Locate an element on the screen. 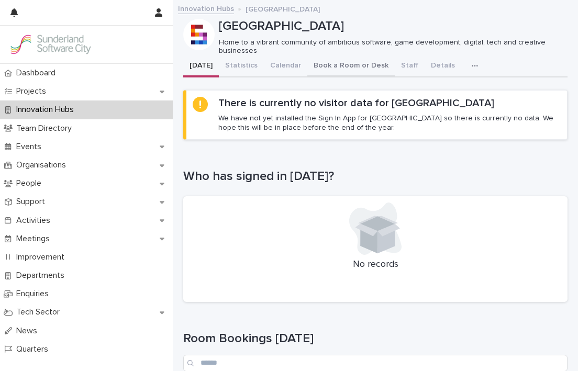  p: Home to a vibrant community of ambitious software, game development, digital, tech and creative b... is located at coordinates (389, 47).